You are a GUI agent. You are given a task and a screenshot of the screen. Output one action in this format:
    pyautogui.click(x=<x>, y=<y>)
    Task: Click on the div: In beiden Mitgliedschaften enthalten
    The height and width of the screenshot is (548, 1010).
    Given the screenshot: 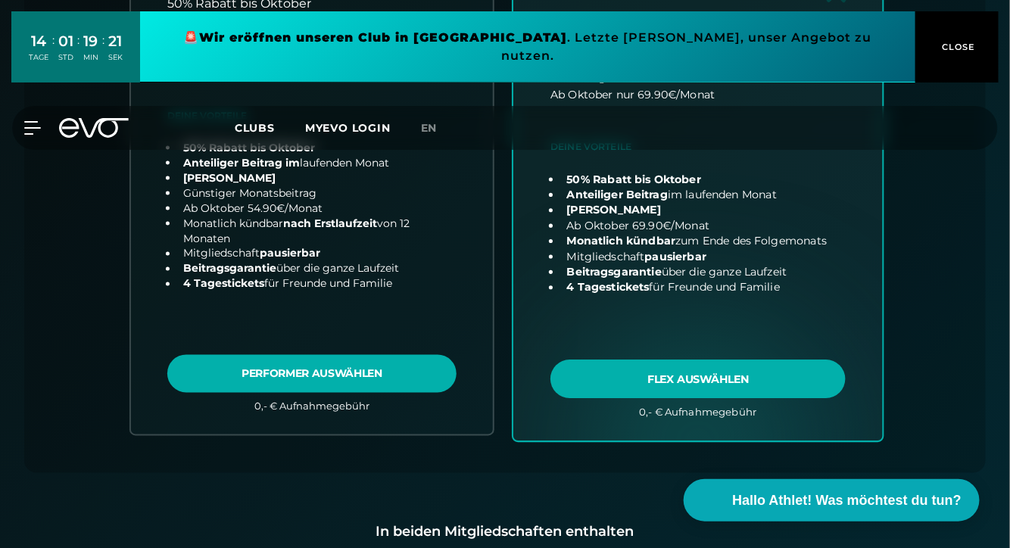 What is the action you would take?
    pyautogui.click(x=505, y=532)
    